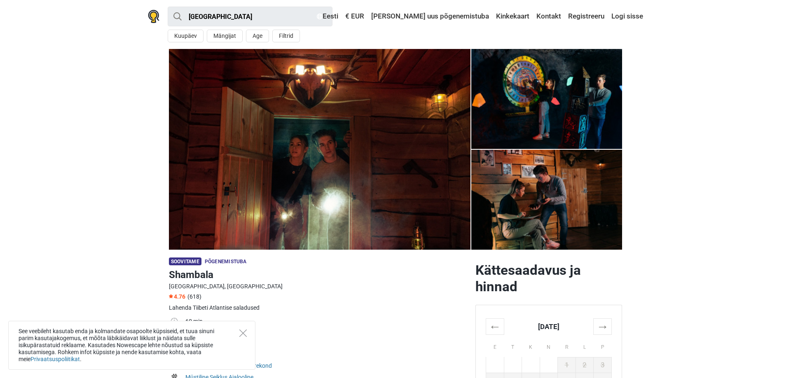 The image size is (791, 378). I want to click on a: Perekond, so click(259, 366).